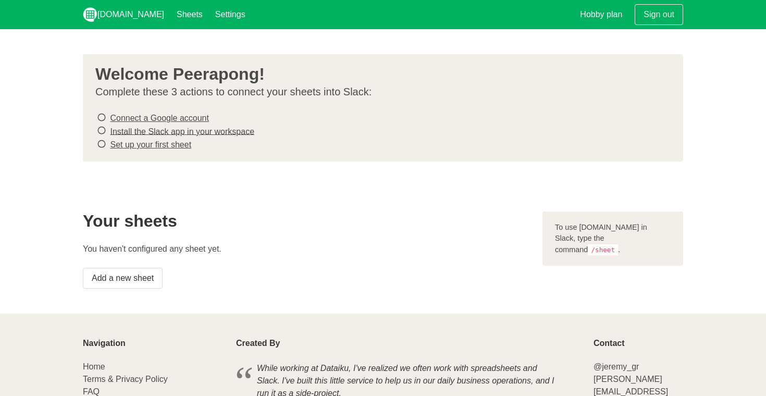  Describe the element at coordinates (125, 379) in the screenshot. I see `a: Terms & Privacy Policy` at that location.